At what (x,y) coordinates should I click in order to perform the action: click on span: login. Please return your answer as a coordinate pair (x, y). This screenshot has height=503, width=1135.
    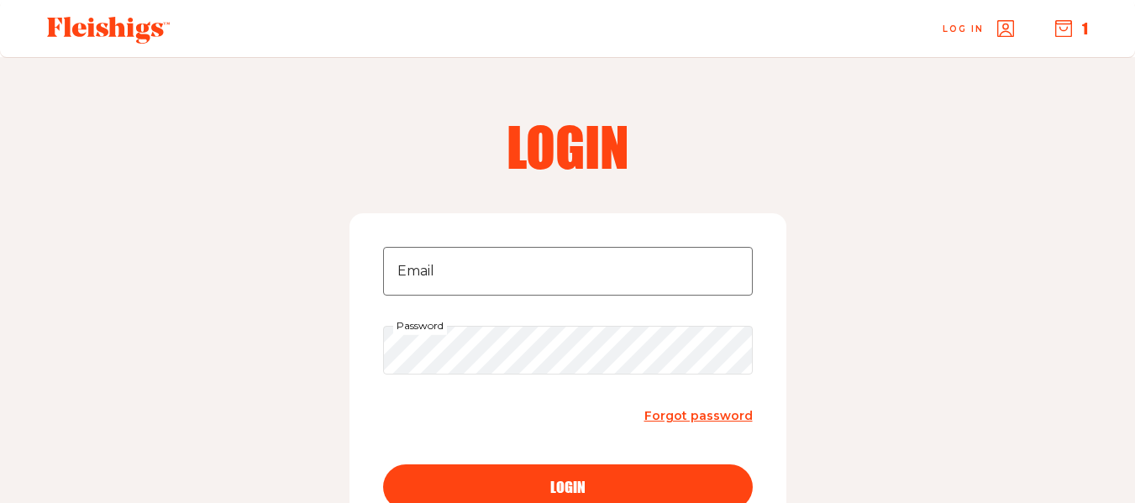
    Looking at the image, I should click on (568, 487).